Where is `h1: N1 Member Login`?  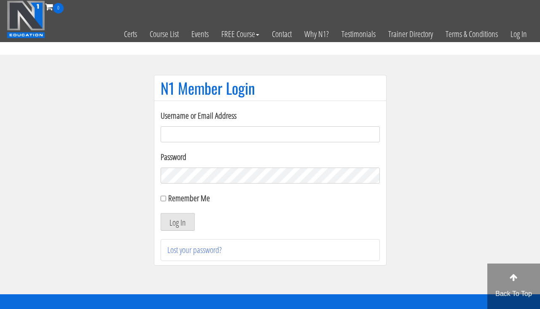 h1: N1 Member Login is located at coordinates (270, 88).